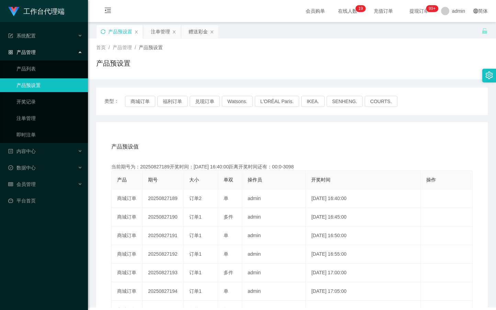 The width and height of the screenshot is (496, 310). What do you see at coordinates (205, 101) in the screenshot?
I see `button: 兑现订单` at bounding box center [205, 101].